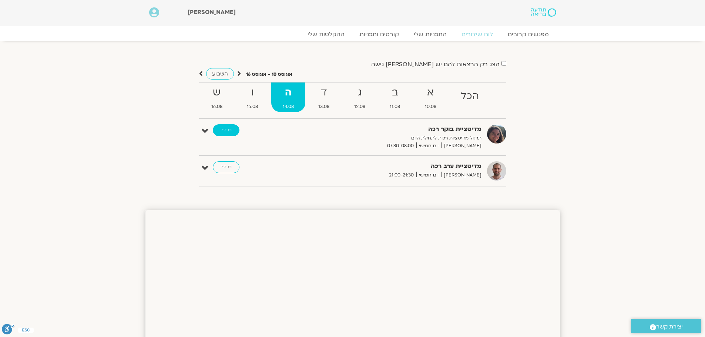  Describe the element at coordinates (360, 93) in the screenshot. I see `strong: ג` at that location.